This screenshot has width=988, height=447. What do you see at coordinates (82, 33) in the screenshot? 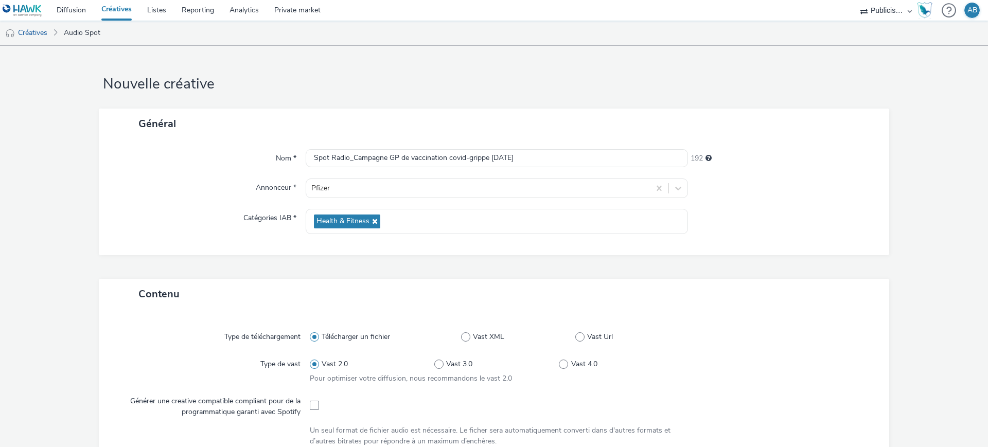
I see `a: Audio Spot` at bounding box center [82, 33].